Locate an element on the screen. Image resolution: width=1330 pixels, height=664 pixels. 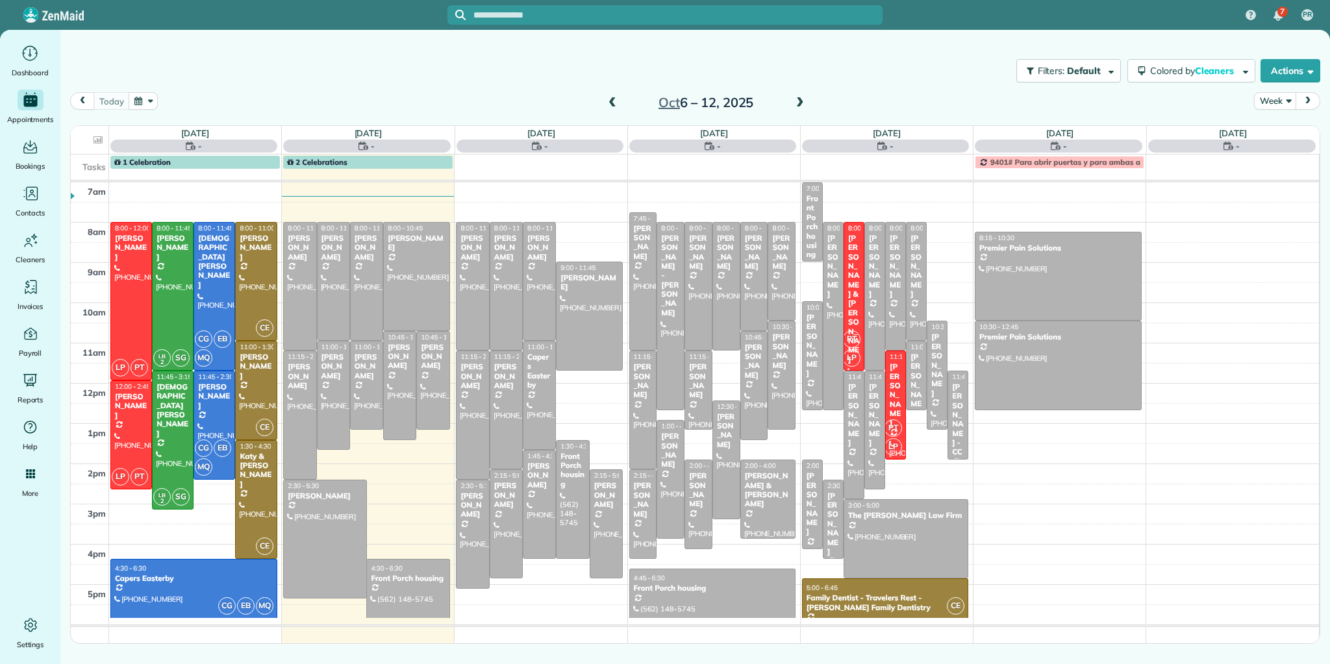
span: 11:00 - 1:15 is located at coordinates (372, 347).